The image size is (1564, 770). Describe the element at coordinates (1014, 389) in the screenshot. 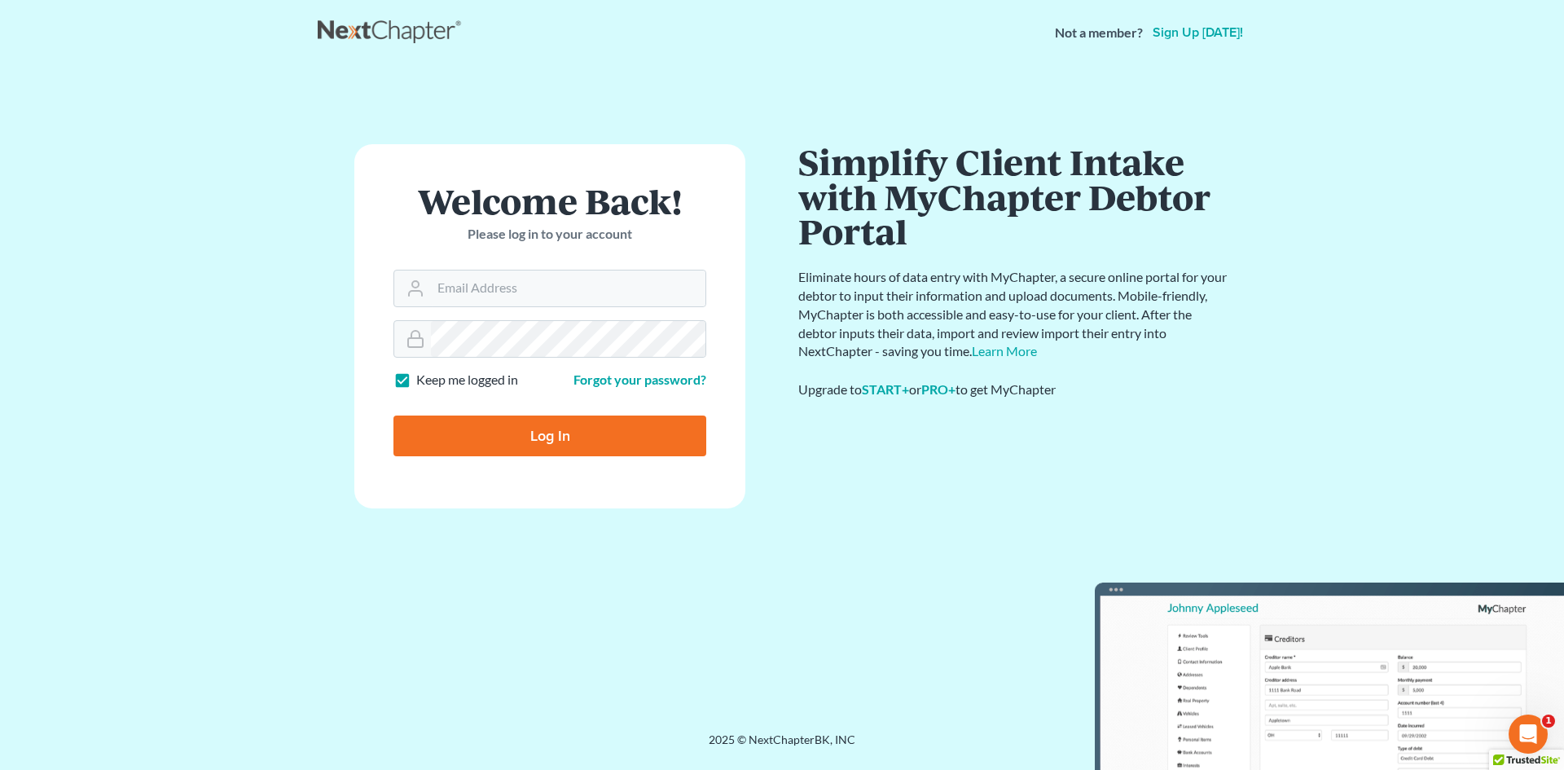

I see `div: Upgrade to or to get MyChapter` at that location.